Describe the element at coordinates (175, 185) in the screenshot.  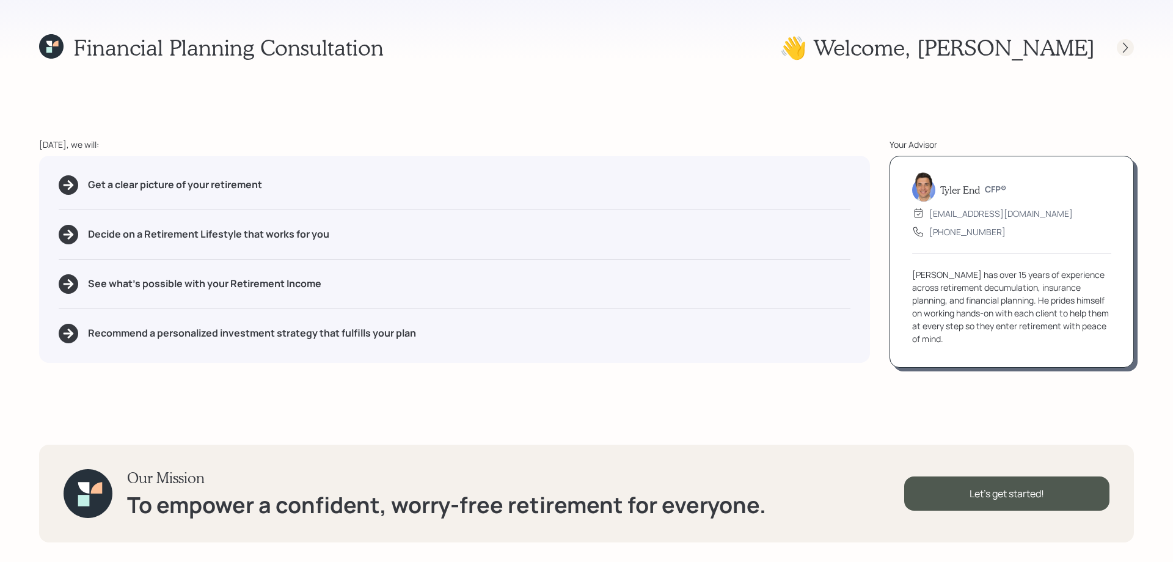
I see `h5: Get a clear picture of your retirement` at that location.